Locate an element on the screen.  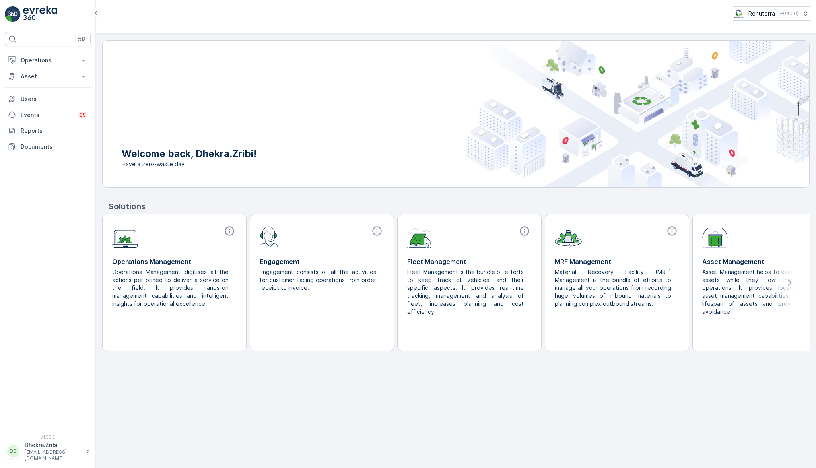
button: Operations is located at coordinates (48, 60).